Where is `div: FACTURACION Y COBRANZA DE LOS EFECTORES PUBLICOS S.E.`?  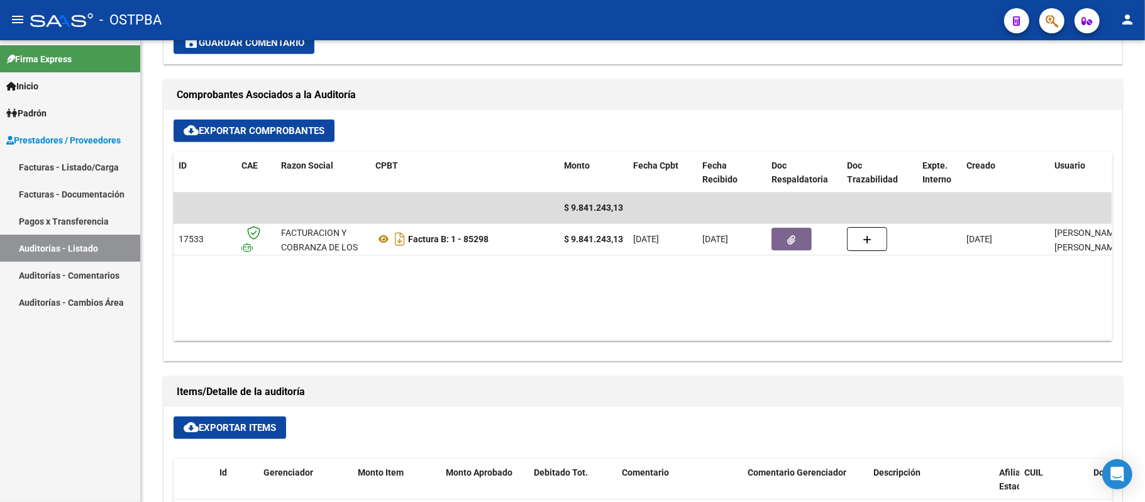
div: FACTURACION Y COBRANZA DE LOS EFECTORES PUBLICOS S.E. is located at coordinates (323, 254).